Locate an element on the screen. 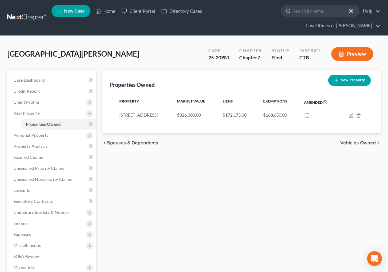  div: CTB is located at coordinates (310, 58).